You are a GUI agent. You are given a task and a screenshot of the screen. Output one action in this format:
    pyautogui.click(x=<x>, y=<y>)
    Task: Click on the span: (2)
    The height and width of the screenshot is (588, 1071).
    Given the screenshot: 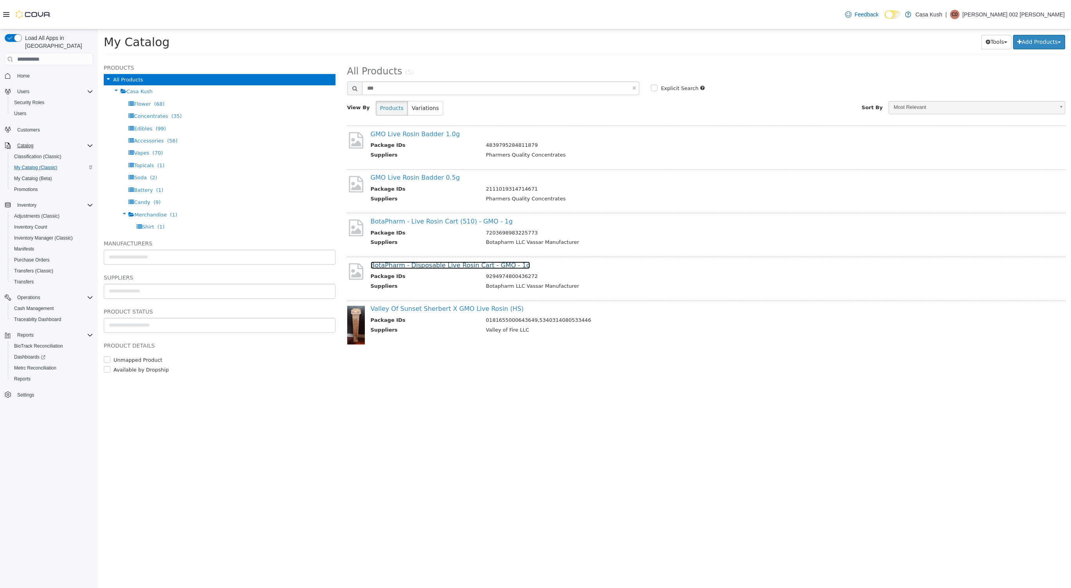 What is the action you would take?
    pyautogui.click(x=56, y=148)
    